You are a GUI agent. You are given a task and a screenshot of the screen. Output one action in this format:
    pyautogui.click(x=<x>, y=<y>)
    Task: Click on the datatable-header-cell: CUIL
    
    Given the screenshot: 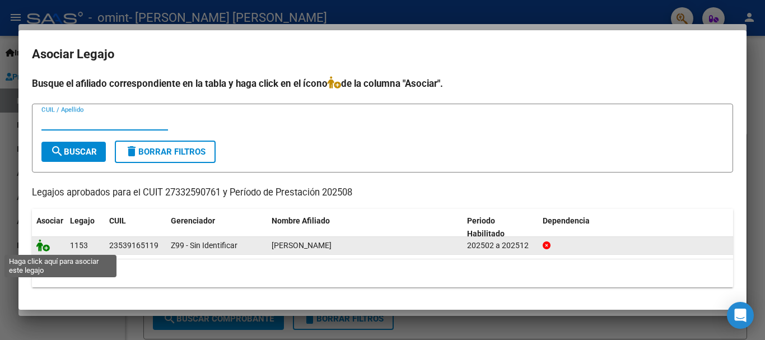 What is the action you would take?
    pyautogui.click(x=136, y=228)
    